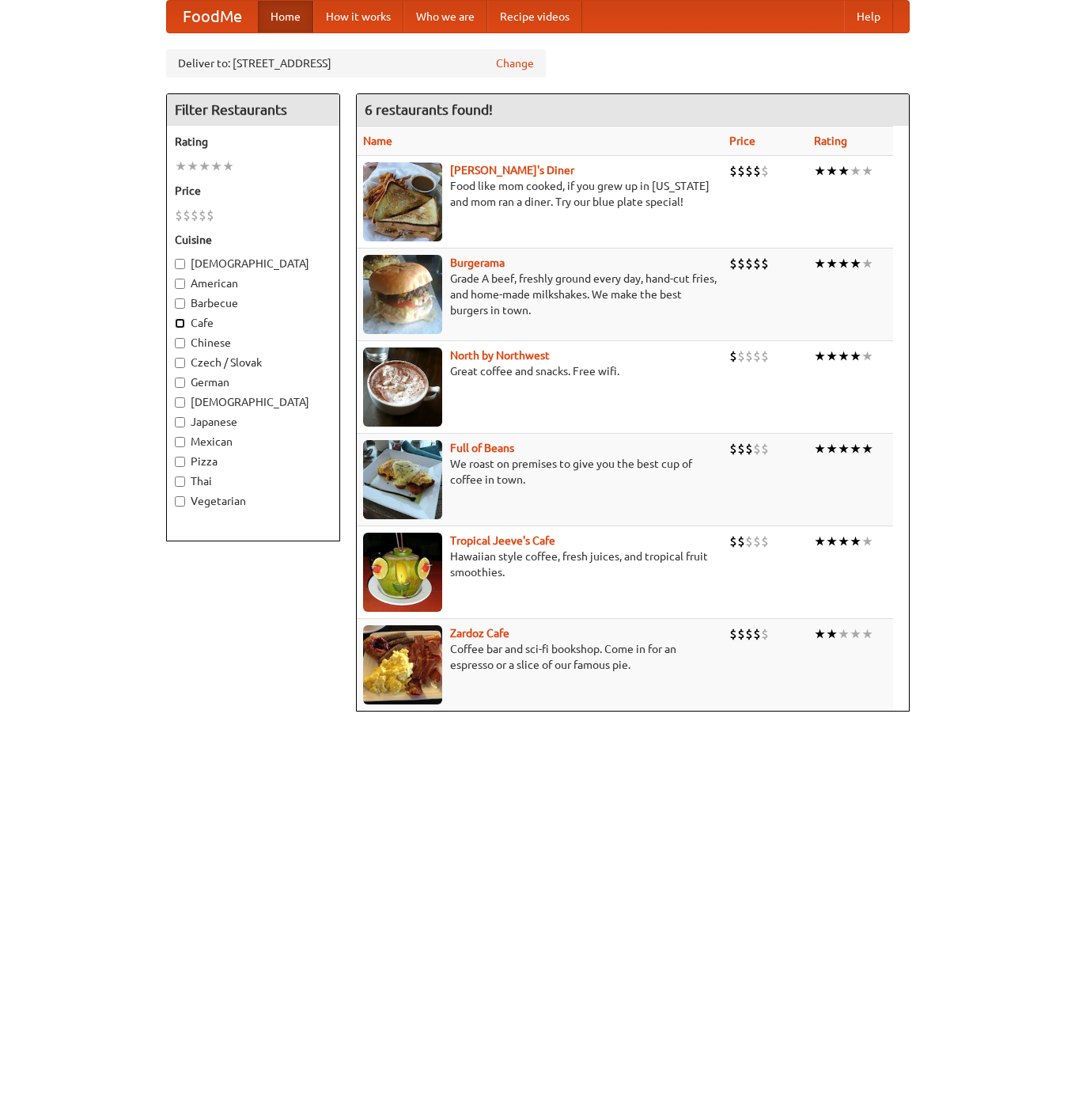 This screenshot has width=1075, height=1120. Describe the element at coordinates (403, 387) in the screenshot. I see `img: north.jpg` at that location.